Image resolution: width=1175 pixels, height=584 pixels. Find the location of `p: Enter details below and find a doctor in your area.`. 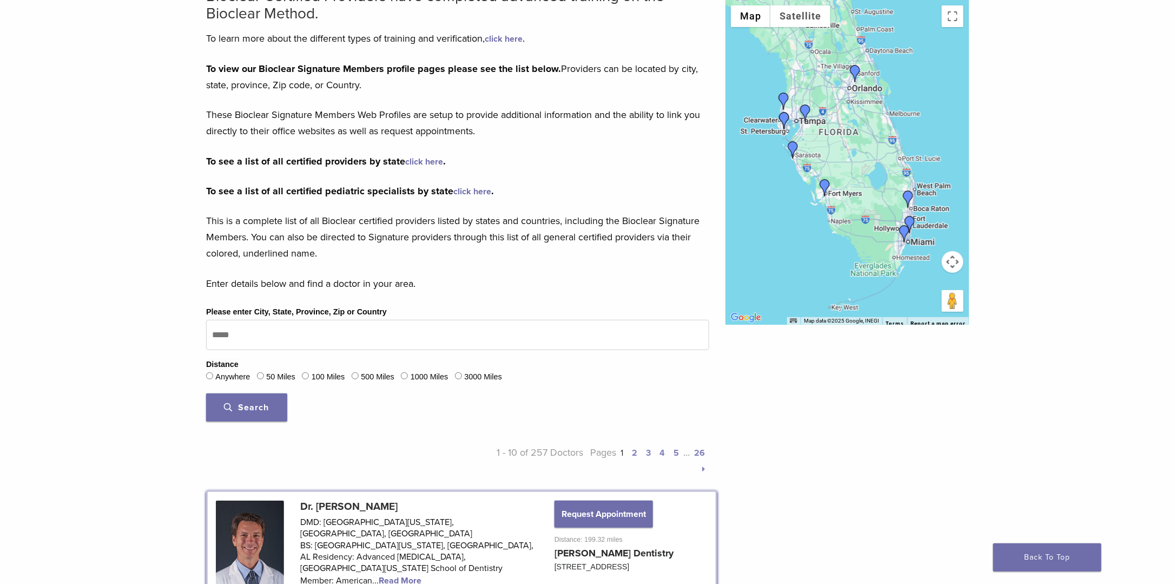

p: Enter details below and find a doctor in your area. is located at coordinates (458, 284).